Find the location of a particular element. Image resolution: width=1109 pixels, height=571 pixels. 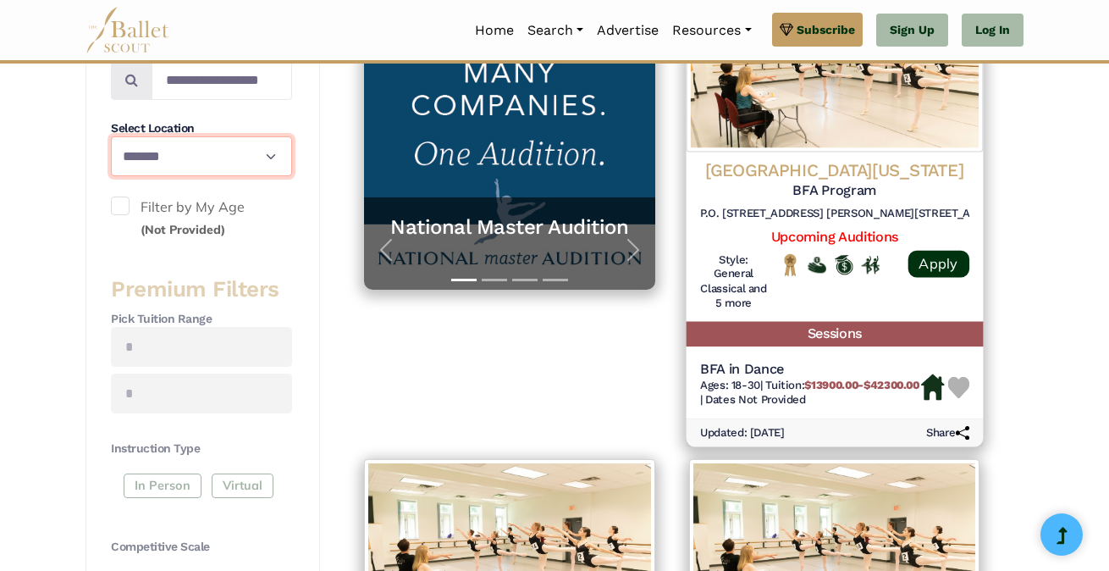

a: Home is located at coordinates (494, 30).